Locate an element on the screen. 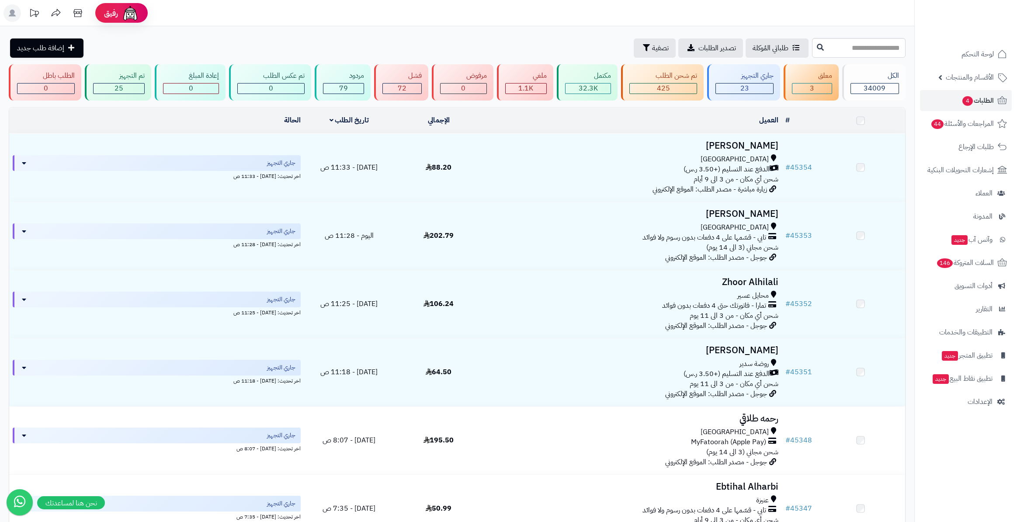 The image size is (1017, 522). div: 25 is located at coordinates (118, 88).